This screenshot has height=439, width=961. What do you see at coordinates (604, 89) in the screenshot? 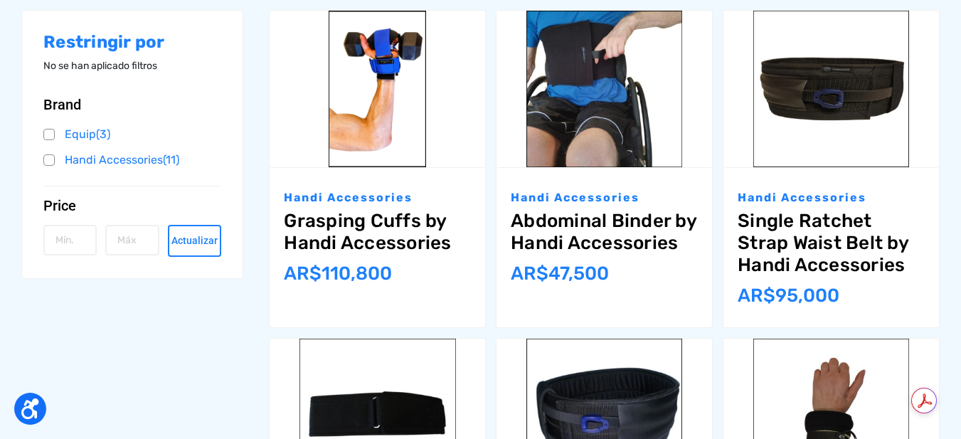
I see `img: Abdominal Binder by Handi Accessories` at bounding box center [604, 89].